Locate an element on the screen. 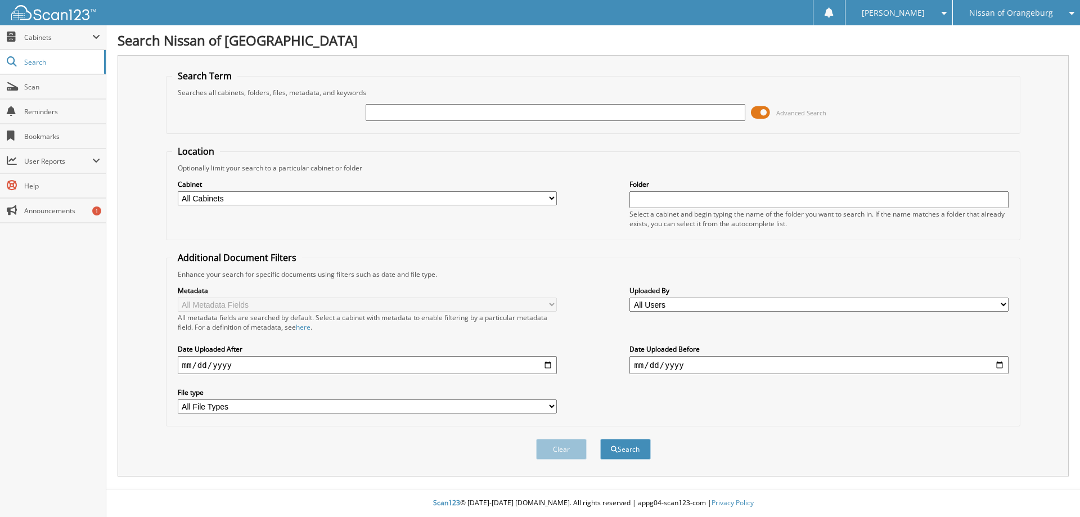 The image size is (1080, 517). div: All metadata fields are searched by default. Select a cabinet with metadata to enable filtering b... is located at coordinates (367, 322).